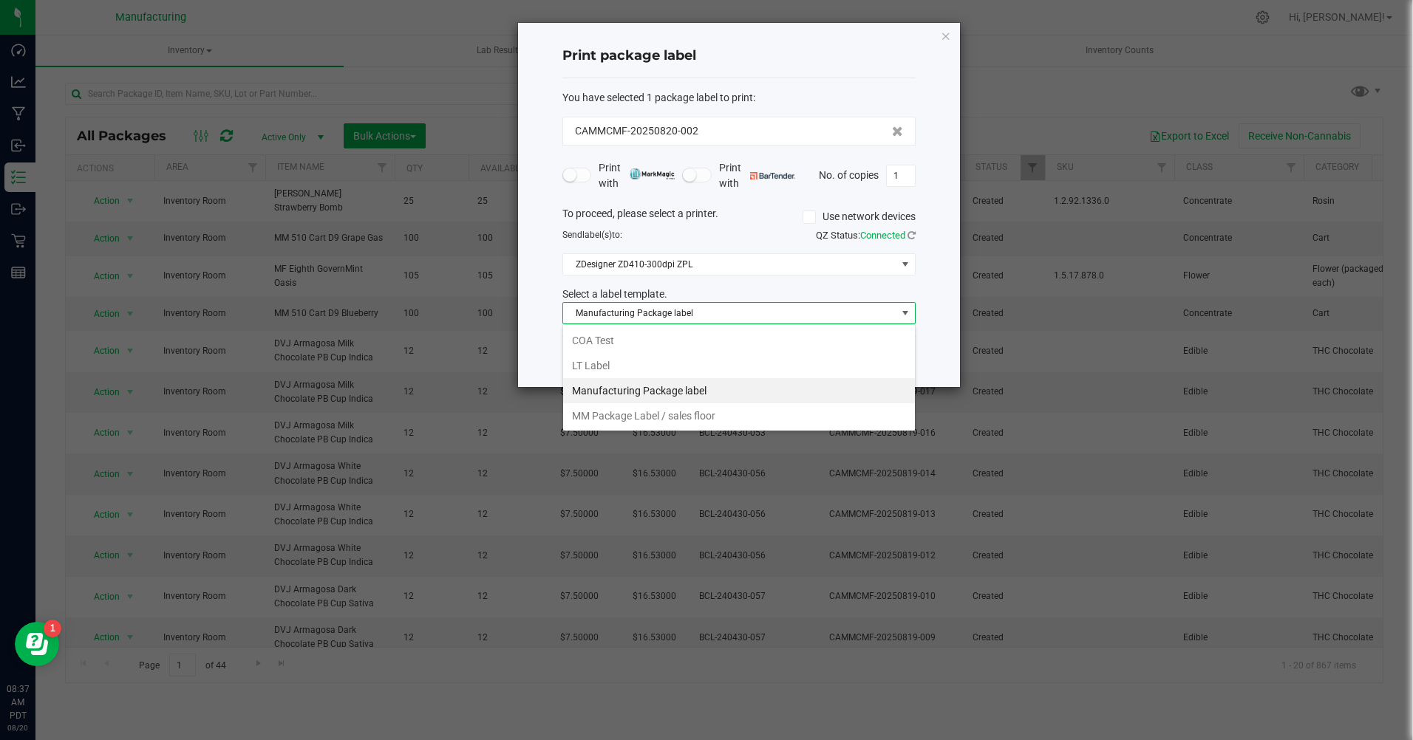 The image size is (1413, 740). What do you see at coordinates (772, 176) in the screenshot?
I see `img: bartender.png` at bounding box center [772, 176].